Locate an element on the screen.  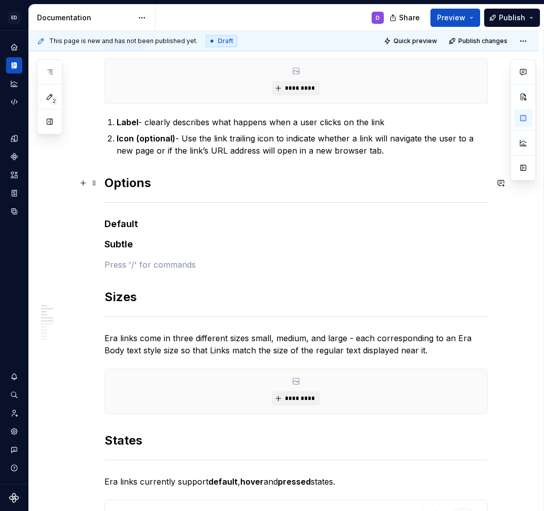
a: Storybook stories is located at coordinates (14, 193).